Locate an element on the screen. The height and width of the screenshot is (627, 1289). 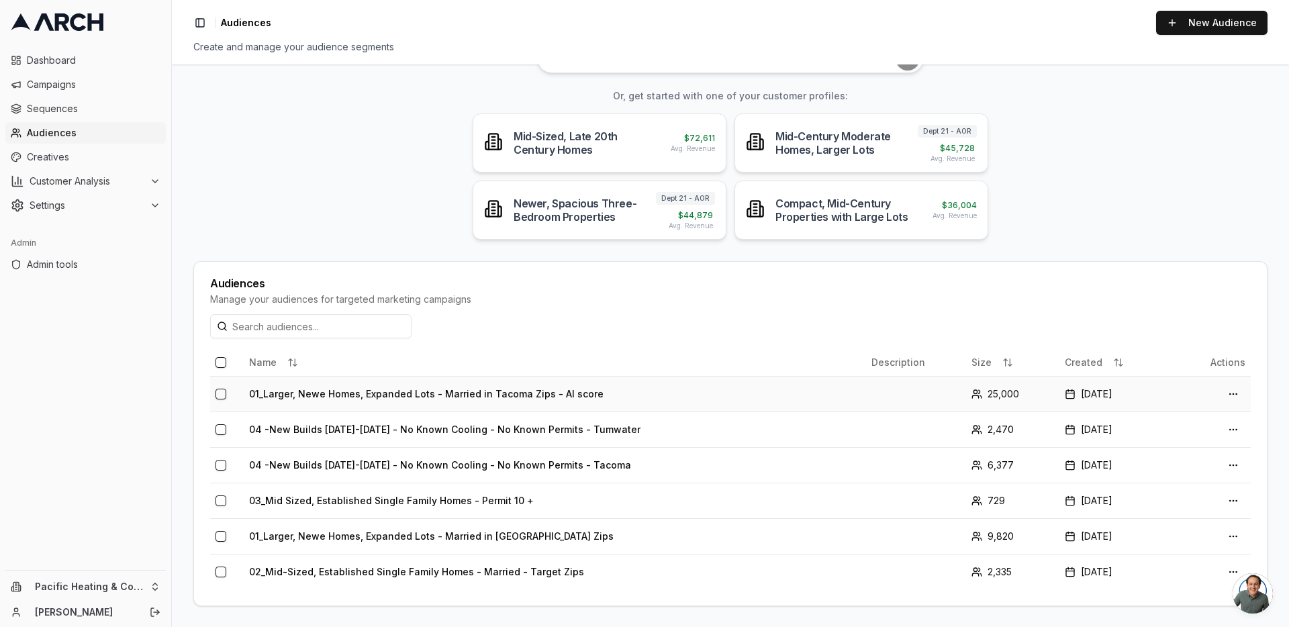
div: 25,000 is located at coordinates (1012, 394).